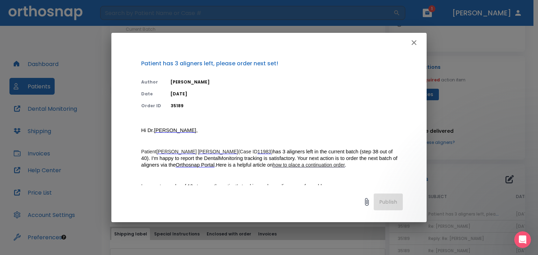  Describe the element at coordinates (195, 165) in the screenshot. I see `a: Orthosnap Portal` at that location.